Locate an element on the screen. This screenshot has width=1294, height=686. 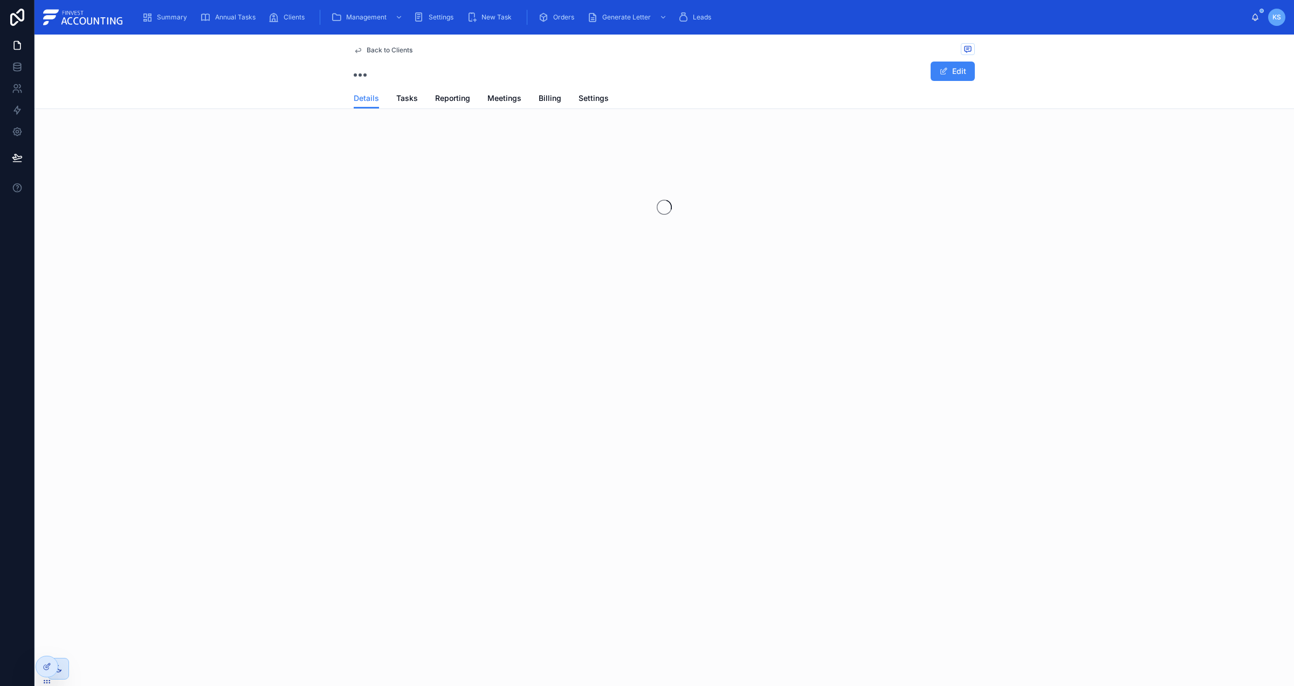
span: Meetings is located at coordinates (504, 98).